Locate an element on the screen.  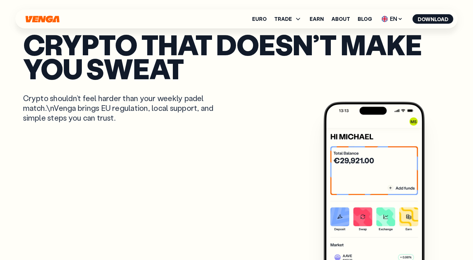
svg: Home is located at coordinates (43, 19).